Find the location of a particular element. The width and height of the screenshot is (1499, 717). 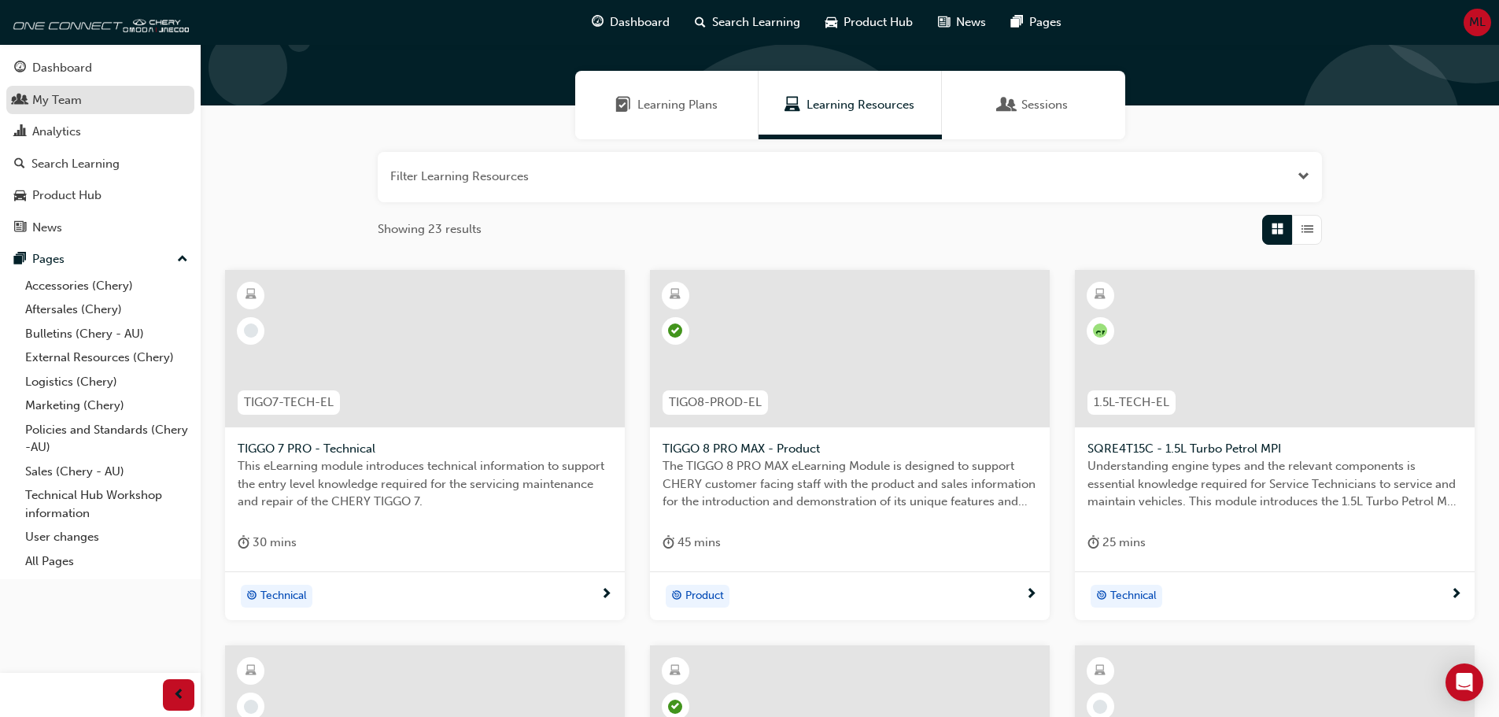

span: Understanding engine types and the relevant components is essential knowledge required for Servic... is located at coordinates (1275, 484).